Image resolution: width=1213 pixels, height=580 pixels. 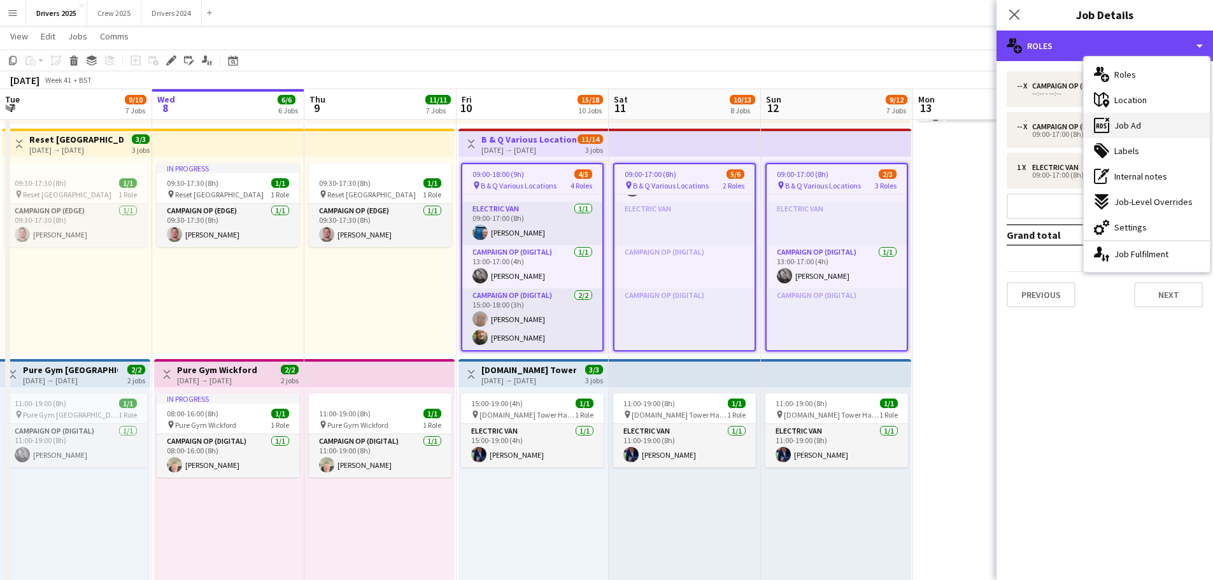 I want to click on a: Edit, so click(x=48, y=36).